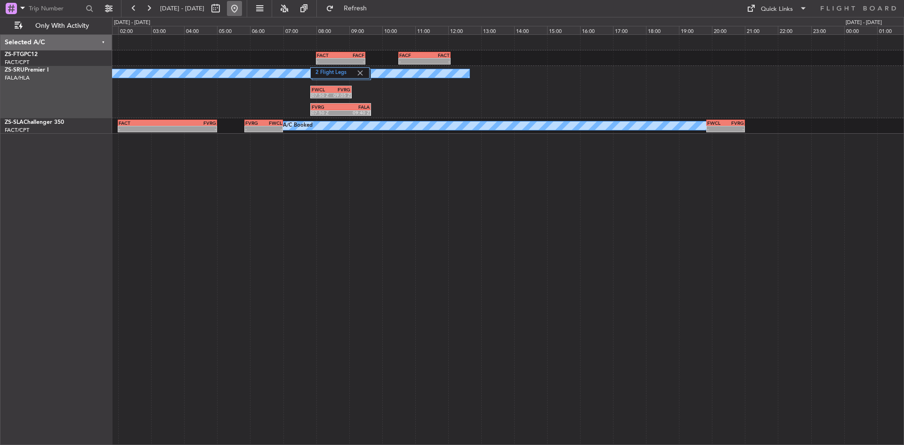  I want to click on button: Only With Activity, so click(56, 26).